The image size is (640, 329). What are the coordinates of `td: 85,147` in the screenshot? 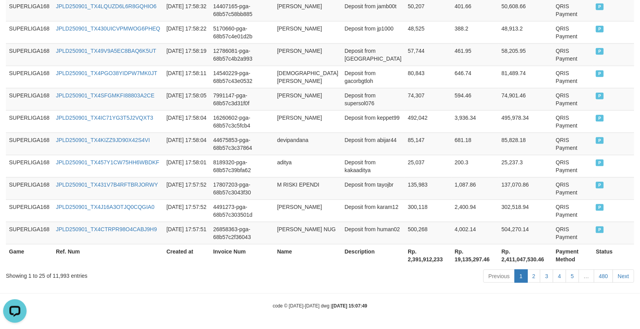 It's located at (428, 143).